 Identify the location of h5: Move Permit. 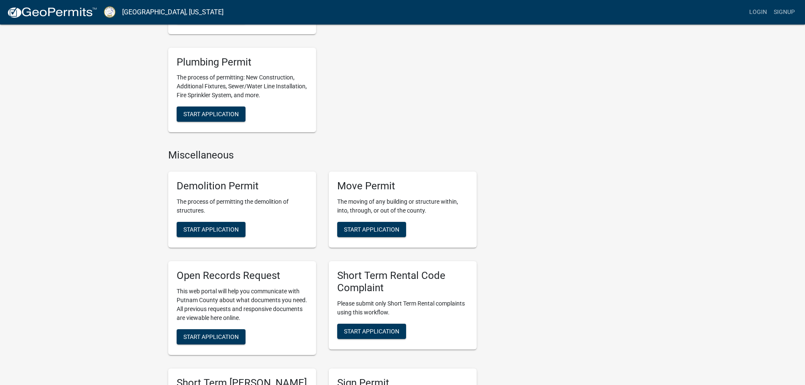
(403, 186).